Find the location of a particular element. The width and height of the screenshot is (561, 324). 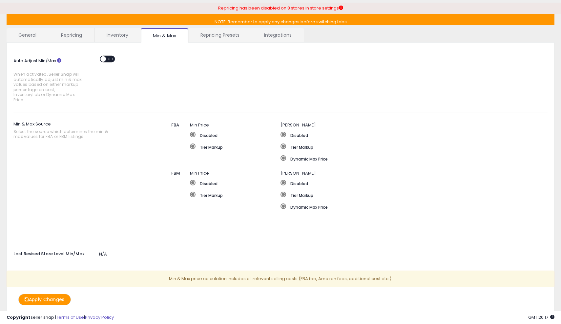

strong: Copyright is located at coordinates (18, 317).